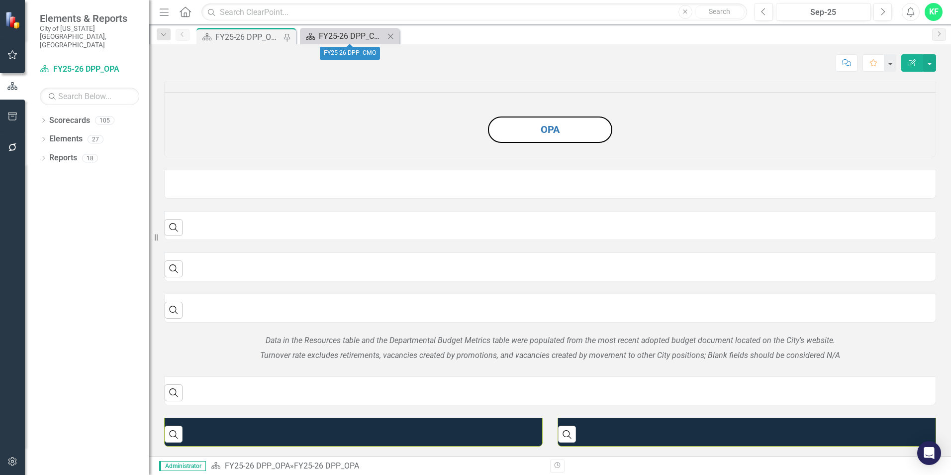 This screenshot has height=475, width=951. What do you see at coordinates (934, 12) in the screenshot?
I see `div: KF` at bounding box center [934, 12].